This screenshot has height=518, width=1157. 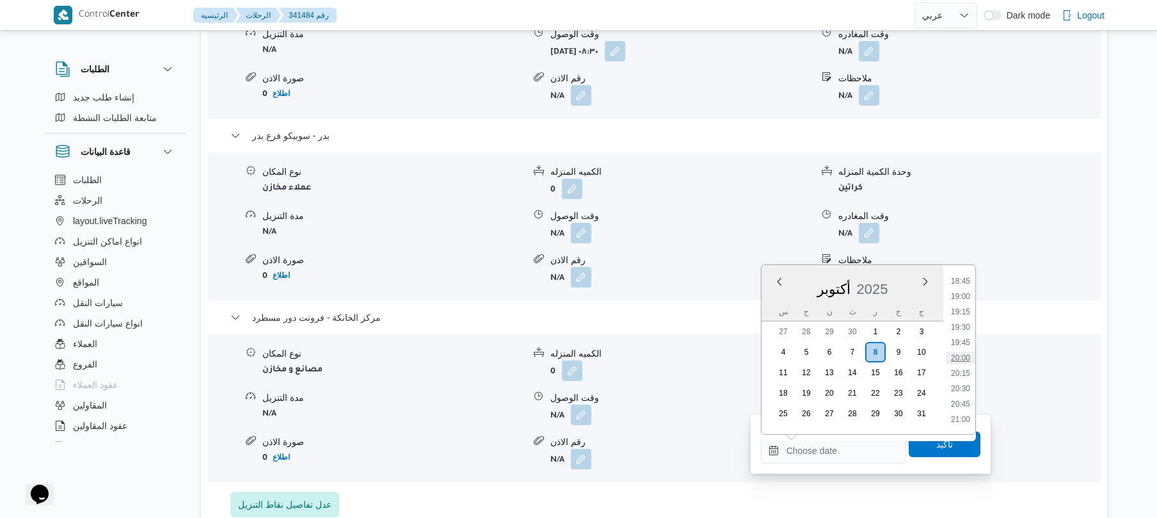 I want to click on span: مركز الخانكة - فرونت دور مسطرد, so click(x=316, y=317).